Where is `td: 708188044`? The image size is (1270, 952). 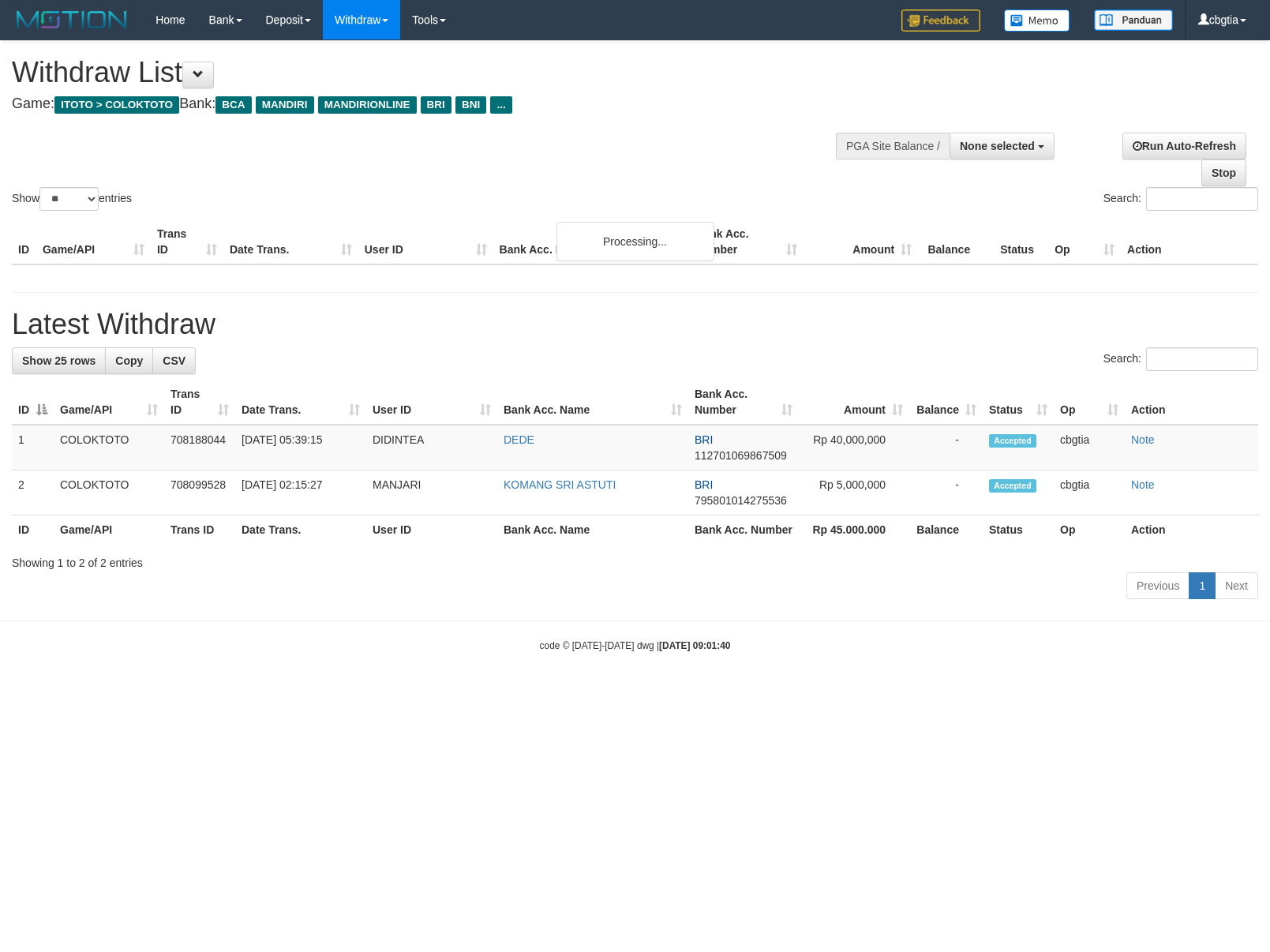
td: 708188044 is located at coordinates (200, 448).